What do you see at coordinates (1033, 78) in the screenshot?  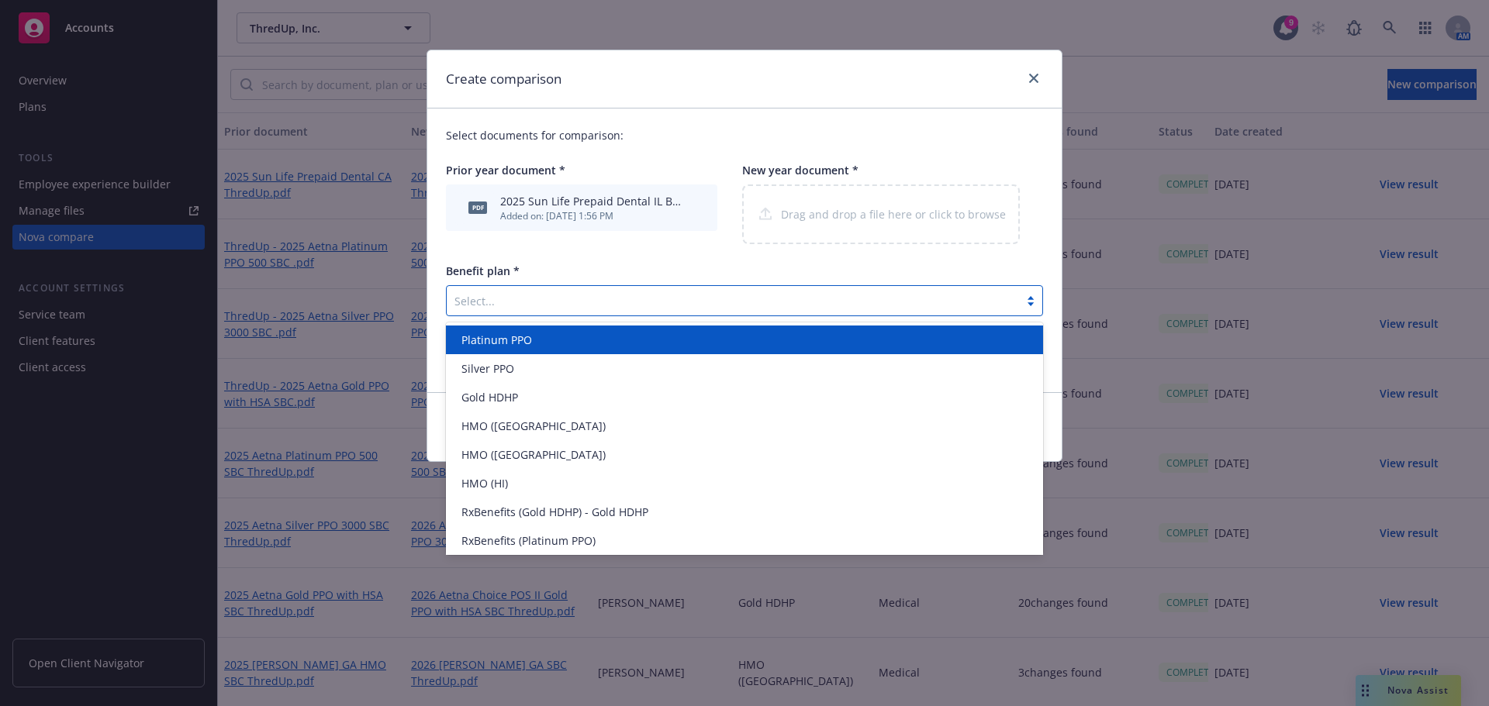 I see `a: close` at bounding box center [1033, 78].